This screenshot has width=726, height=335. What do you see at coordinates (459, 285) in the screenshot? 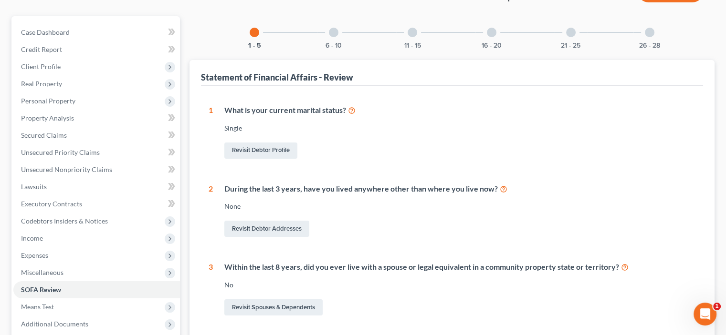
I see `div: No` at bounding box center [459, 285].